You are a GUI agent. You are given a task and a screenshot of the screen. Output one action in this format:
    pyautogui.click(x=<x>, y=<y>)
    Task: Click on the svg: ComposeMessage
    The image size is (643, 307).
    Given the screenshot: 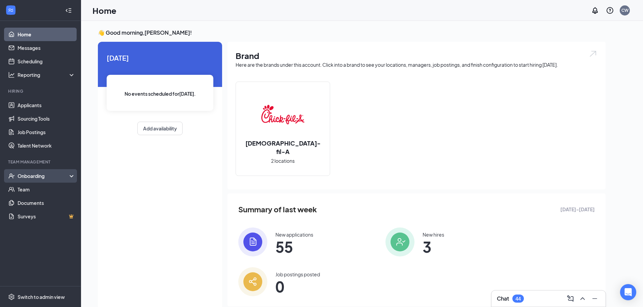 What is the action you would take?
    pyautogui.click(x=570, y=299)
    